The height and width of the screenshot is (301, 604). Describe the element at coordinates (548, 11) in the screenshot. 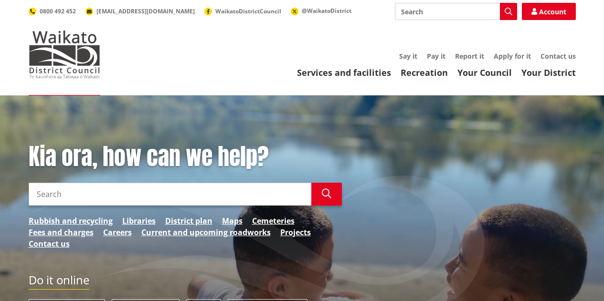

I see `a: Account` at that location.